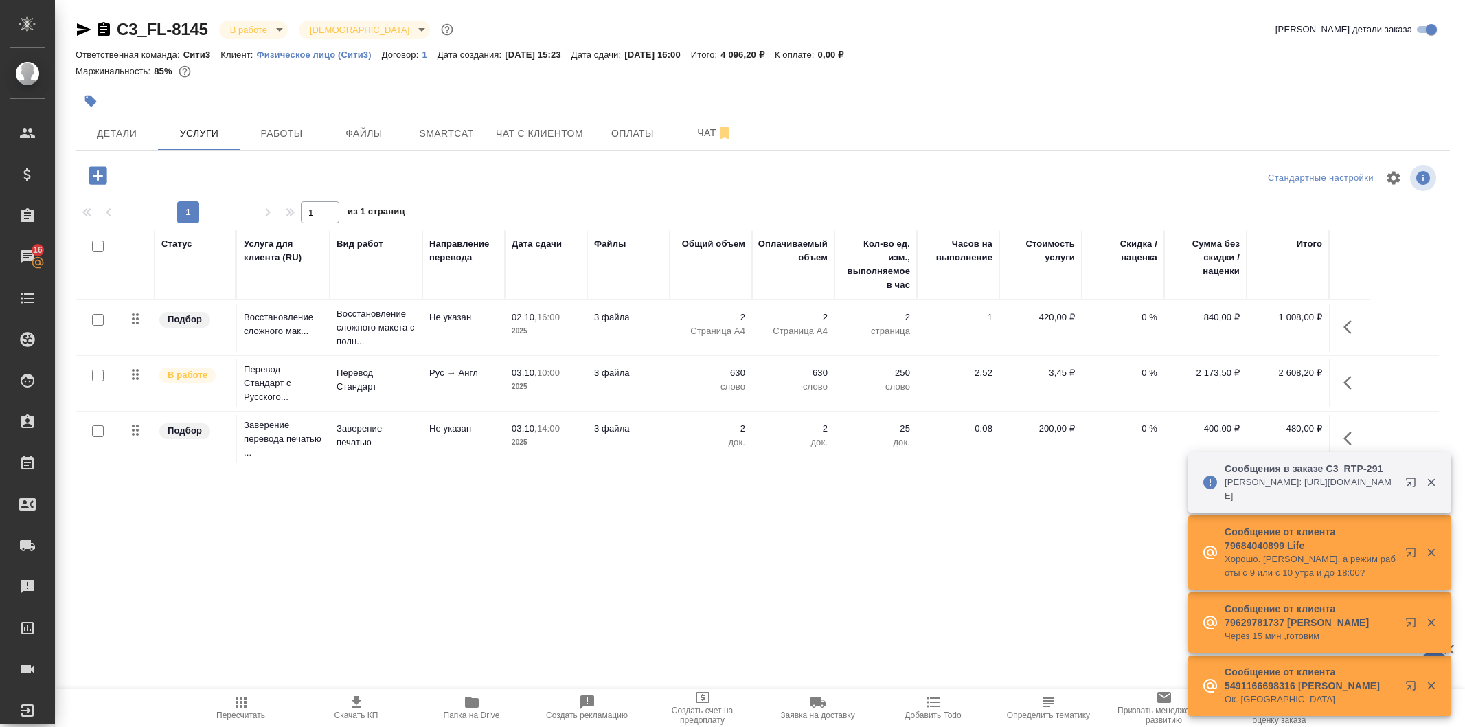  What do you see at coordinates (934, 708) in the screenshot?
I see `button: Добавить Todo` at bounding box center [934, 708].